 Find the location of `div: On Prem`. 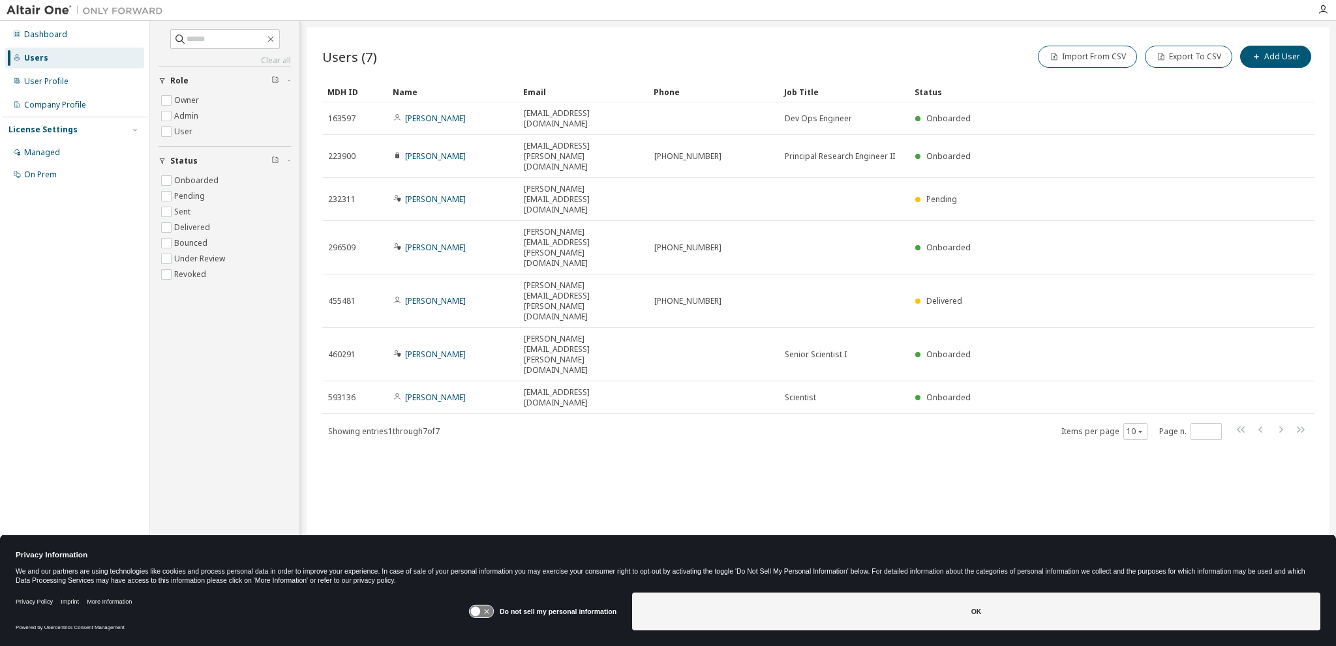

div: On Prem is located at coordinates (40, 175).